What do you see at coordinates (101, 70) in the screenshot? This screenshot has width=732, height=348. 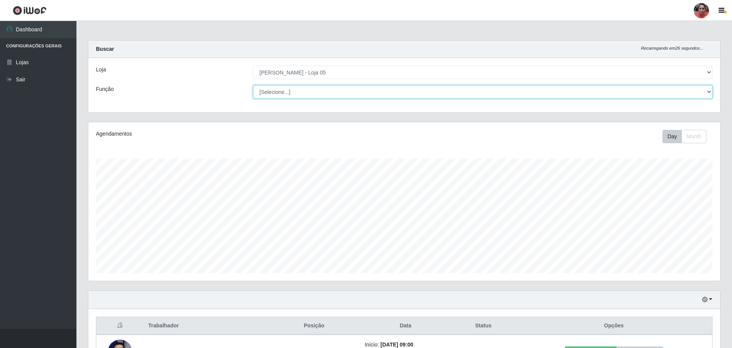 I see `label: Loja` at bounding box center [101, 70].